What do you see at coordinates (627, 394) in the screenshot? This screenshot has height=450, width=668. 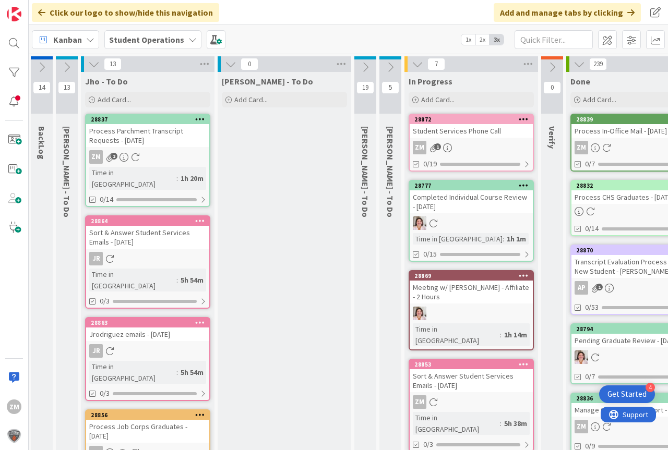 I see `div: Get Started` at bounding box center [627, 394].